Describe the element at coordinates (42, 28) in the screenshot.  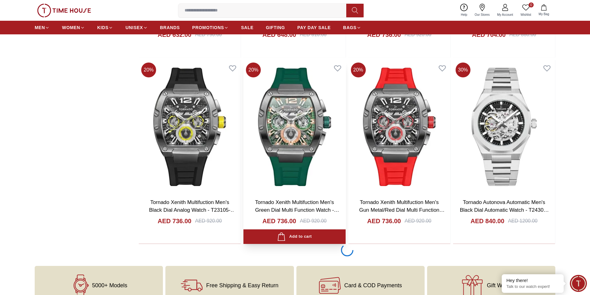
I see `a: MEN` at that location.